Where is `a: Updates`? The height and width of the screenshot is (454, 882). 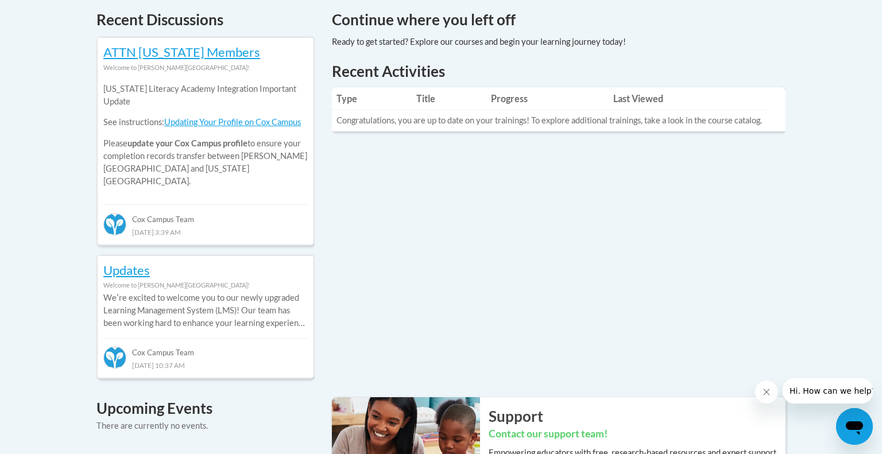
a: Updates is located at coordinates (126, 270).